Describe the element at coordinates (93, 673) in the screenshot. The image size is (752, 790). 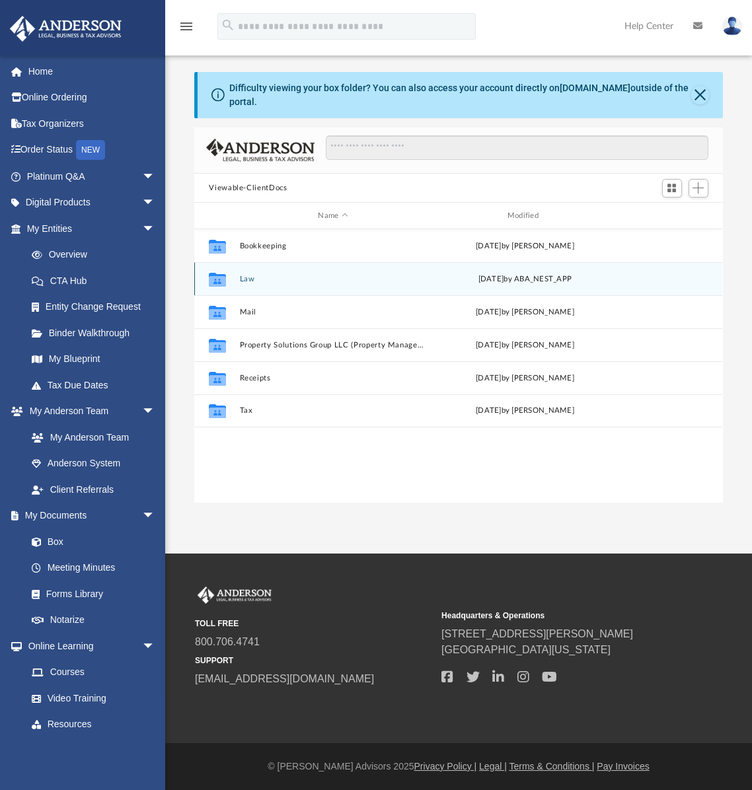
I see `a: Courses` at that location.